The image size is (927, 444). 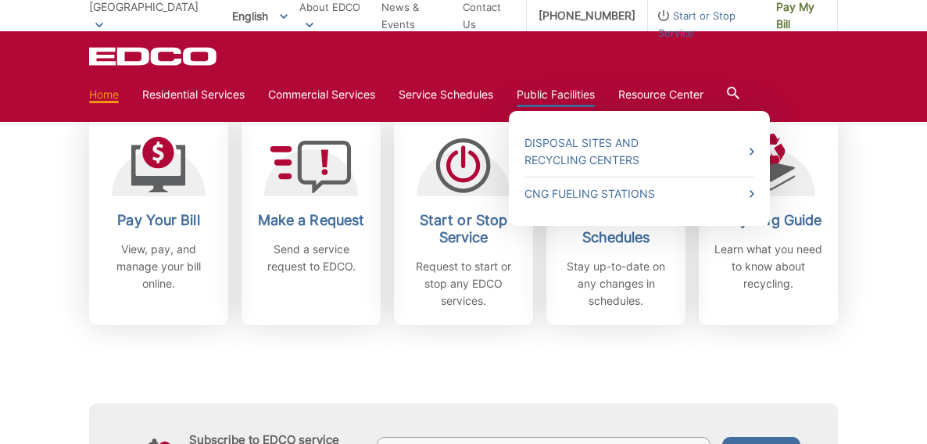 What do you see at coordinates (464, 229) in the screenshot?
I see `h2: Start or Stop Service` at bounding box center [464, 229].